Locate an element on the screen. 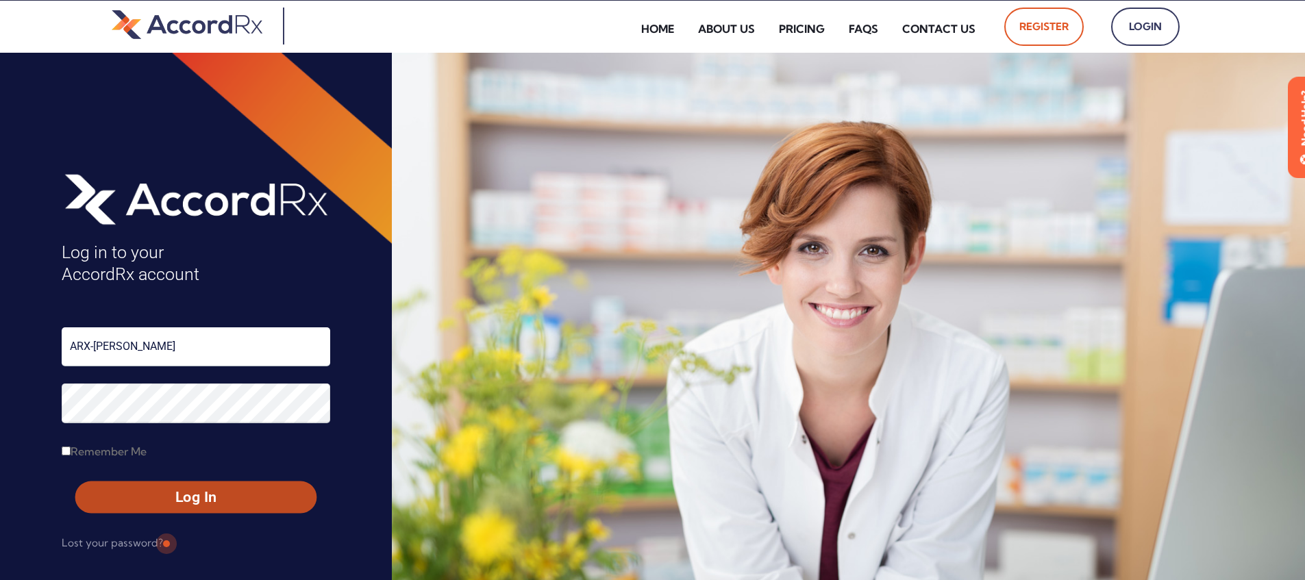  a: Lost your password? is located at coordinates (112, 543).